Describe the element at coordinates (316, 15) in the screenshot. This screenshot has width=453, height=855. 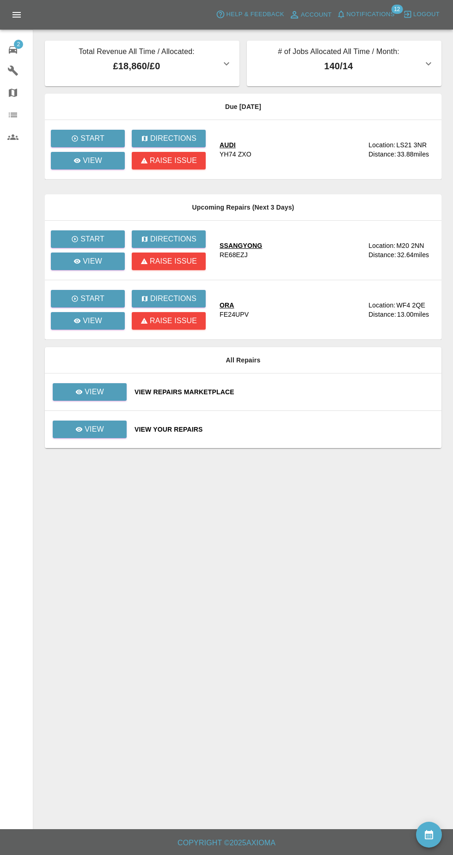
I see `span: Account` at that location.